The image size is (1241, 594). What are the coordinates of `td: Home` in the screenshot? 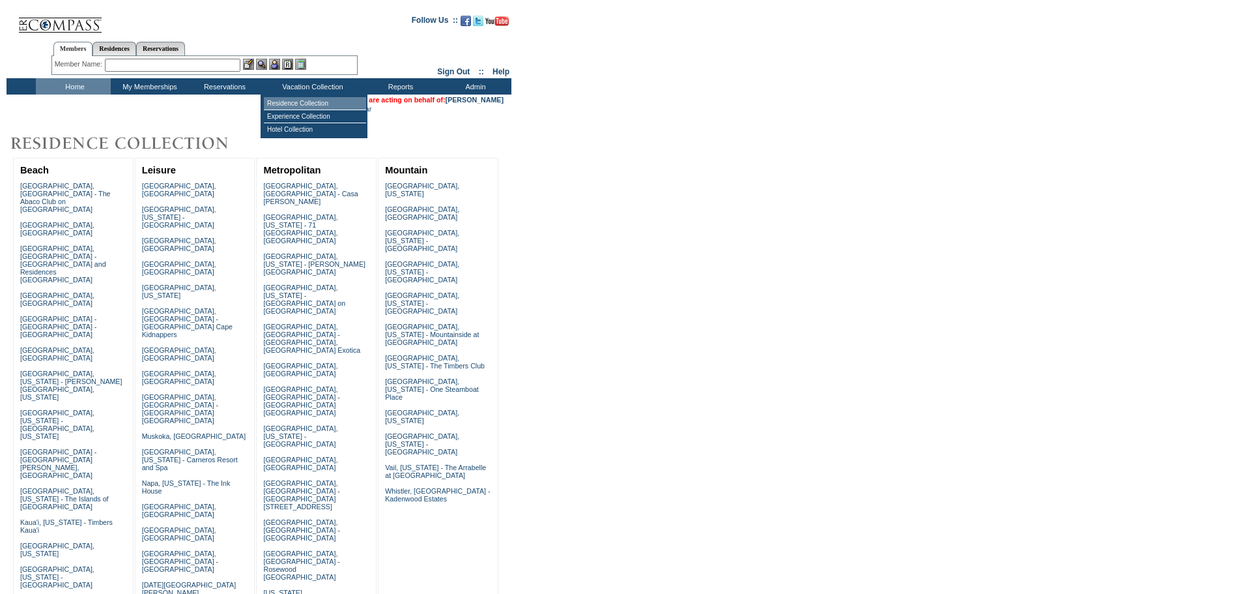 It's located at (73, 86).